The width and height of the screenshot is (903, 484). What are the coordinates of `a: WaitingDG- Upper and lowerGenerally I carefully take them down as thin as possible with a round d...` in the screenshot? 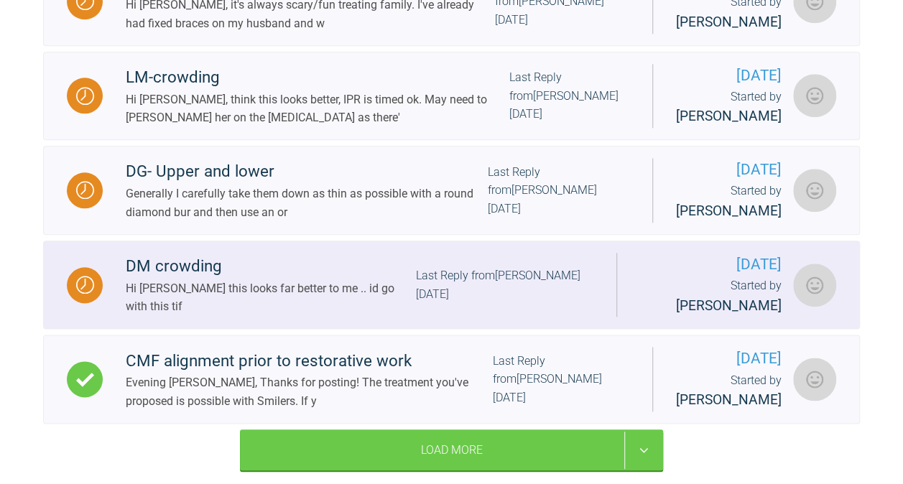 It's located at (451, 190).